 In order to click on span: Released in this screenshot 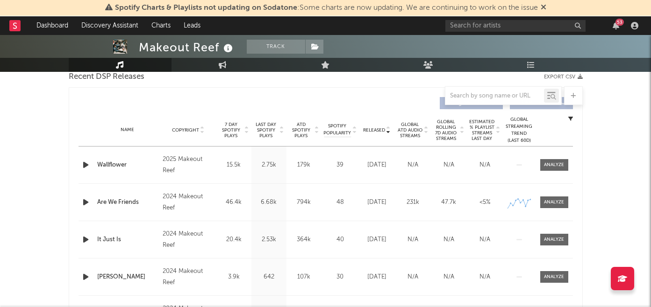, I will do `click(374, 130)`.